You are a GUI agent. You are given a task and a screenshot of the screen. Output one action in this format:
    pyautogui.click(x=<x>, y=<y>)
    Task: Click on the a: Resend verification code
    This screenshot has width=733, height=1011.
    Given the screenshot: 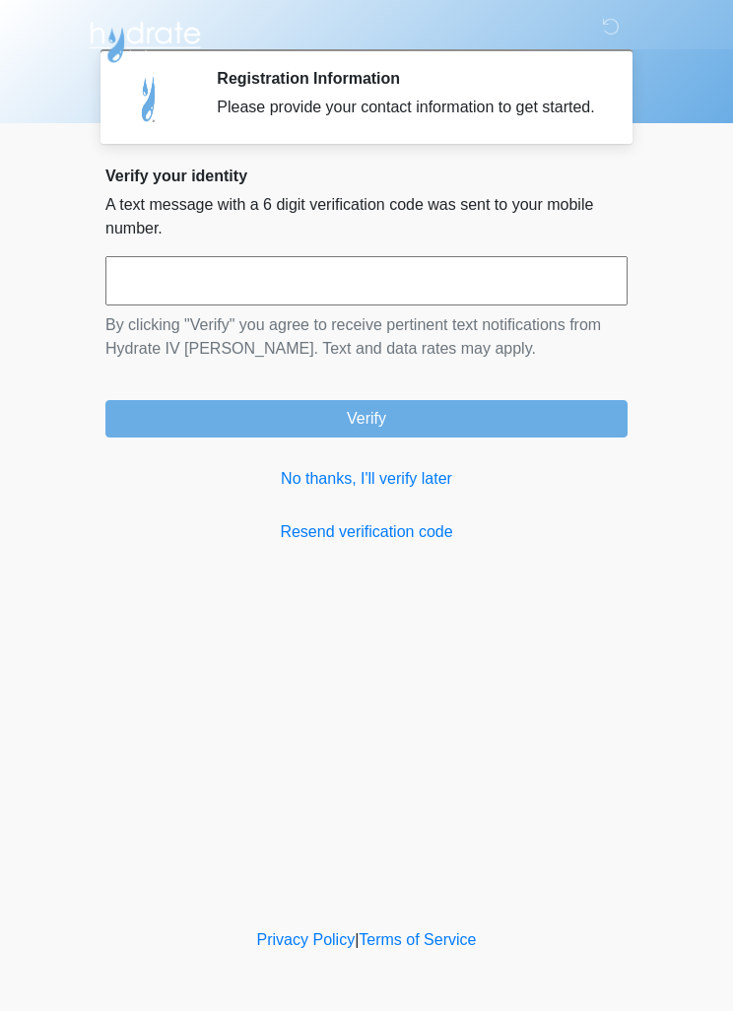 What is the action you would take?
    pyautogui.click(x=367, y=532)
    